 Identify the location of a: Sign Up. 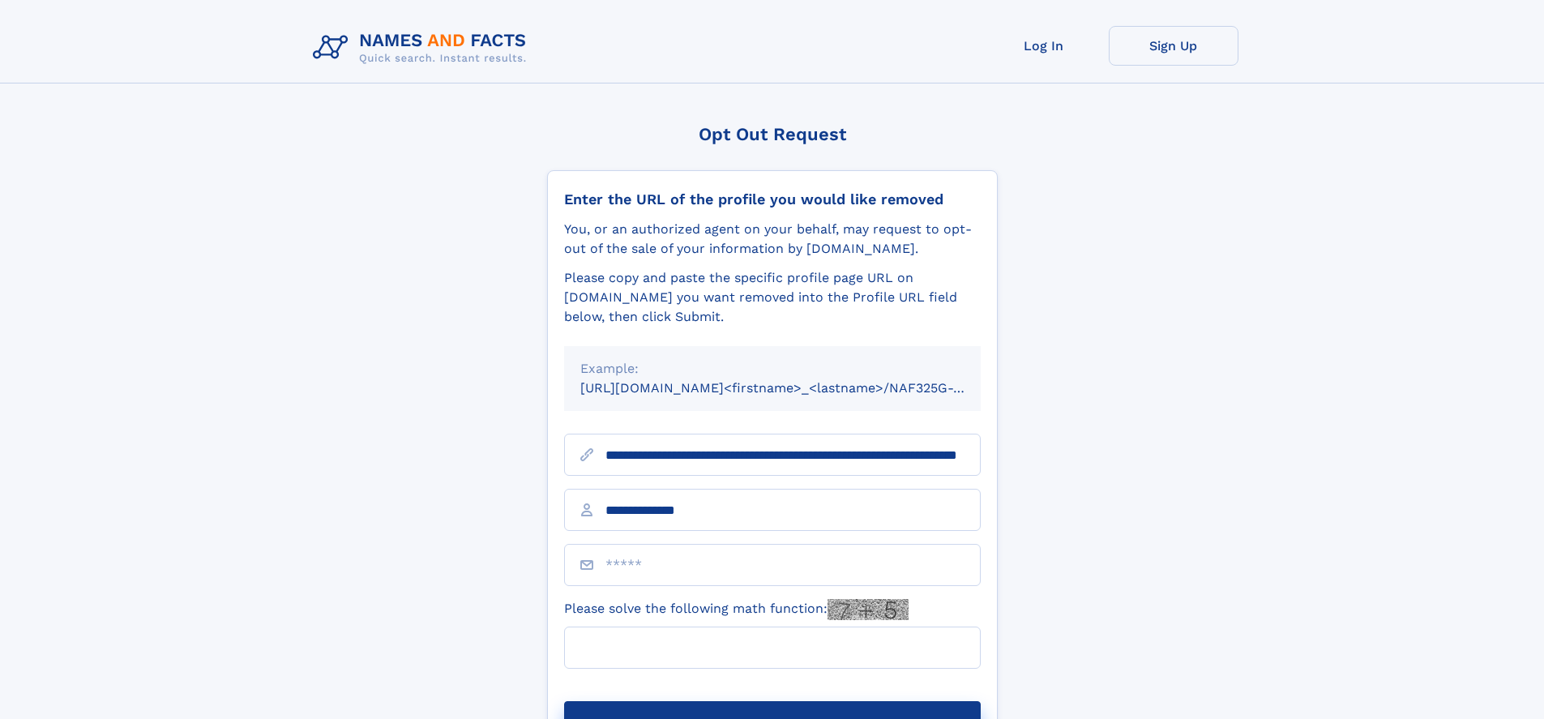
(1174, 45).